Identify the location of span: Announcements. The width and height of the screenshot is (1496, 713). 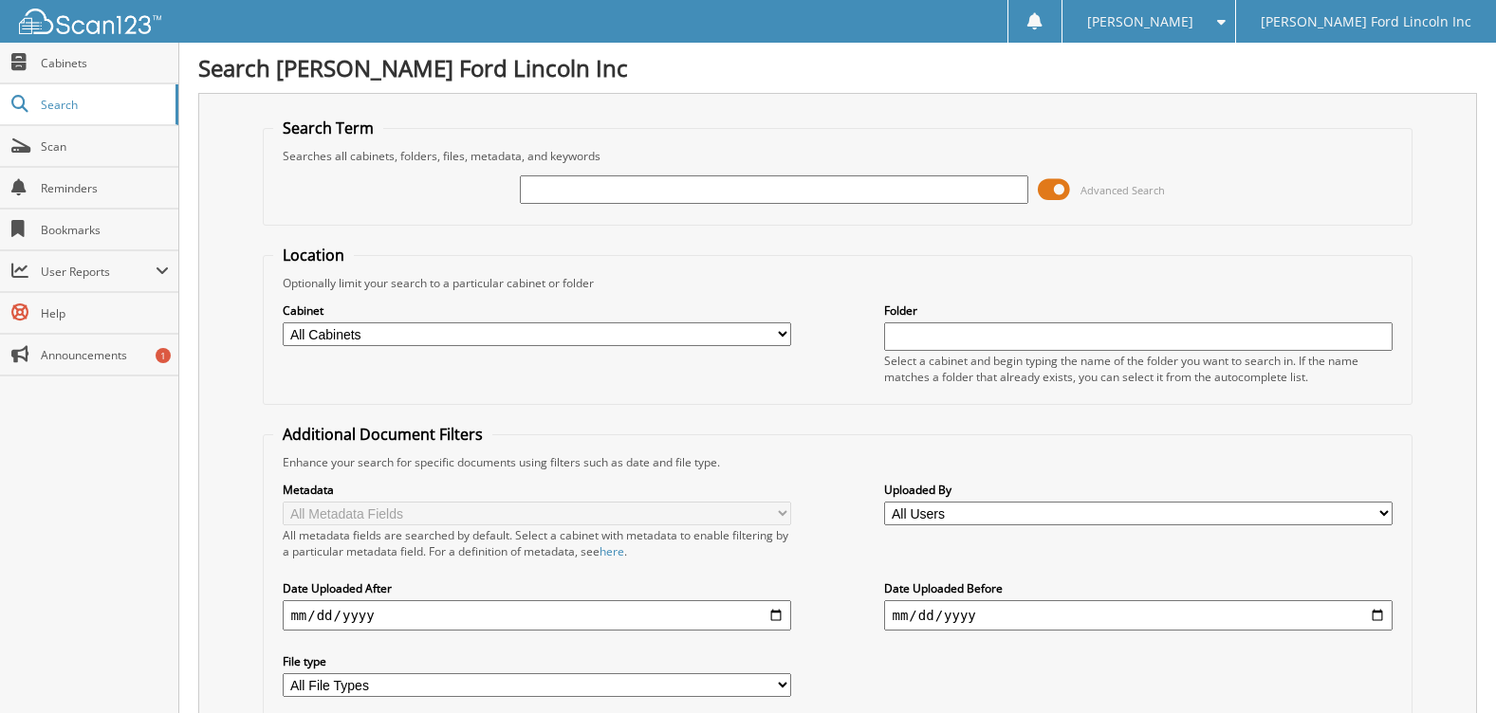
(104, 355).